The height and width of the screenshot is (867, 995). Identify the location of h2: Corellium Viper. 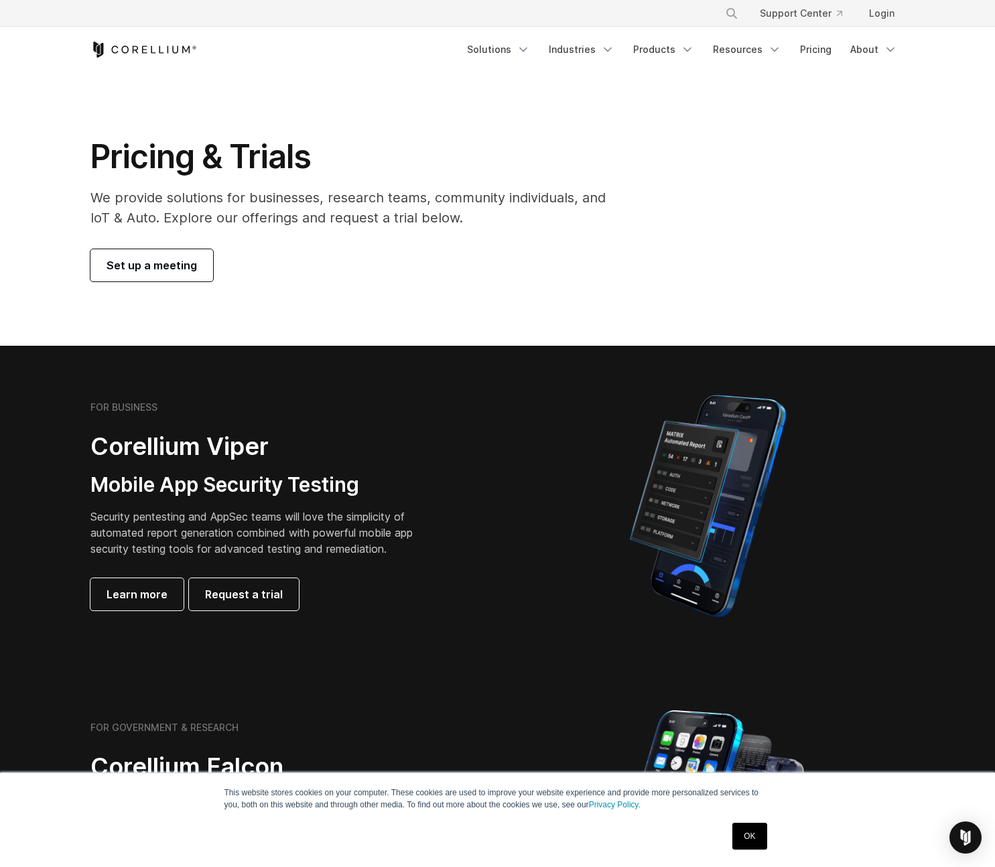
(262, 446).